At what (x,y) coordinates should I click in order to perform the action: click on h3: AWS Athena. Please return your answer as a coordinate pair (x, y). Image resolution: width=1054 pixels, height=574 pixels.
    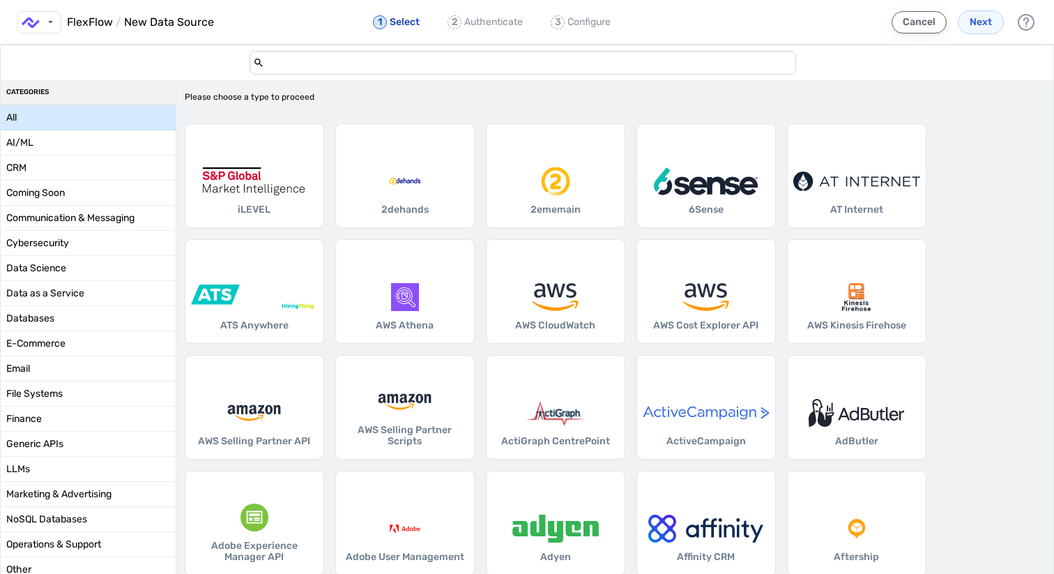
    Looking at the image, I should click on (404, 325).